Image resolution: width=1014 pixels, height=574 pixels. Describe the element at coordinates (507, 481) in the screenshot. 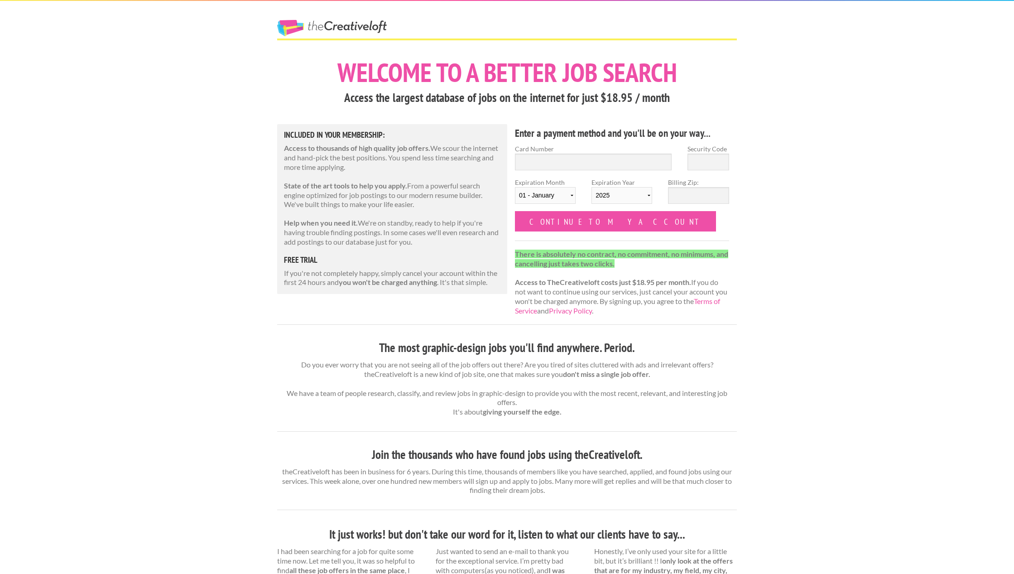

I see `p: theCreativeloft has been in business for 6 years. During this time, thousands of members like you...` at that location.